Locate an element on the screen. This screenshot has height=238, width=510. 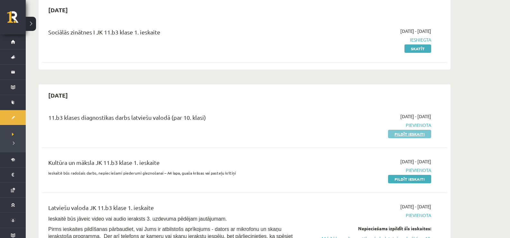
p: Ieskaitē būs radošais darbs, nepieciešami piederumi gleznošanai – A4 lapa, guaša krāsas vai paste... is located at coordinates (174, 173).